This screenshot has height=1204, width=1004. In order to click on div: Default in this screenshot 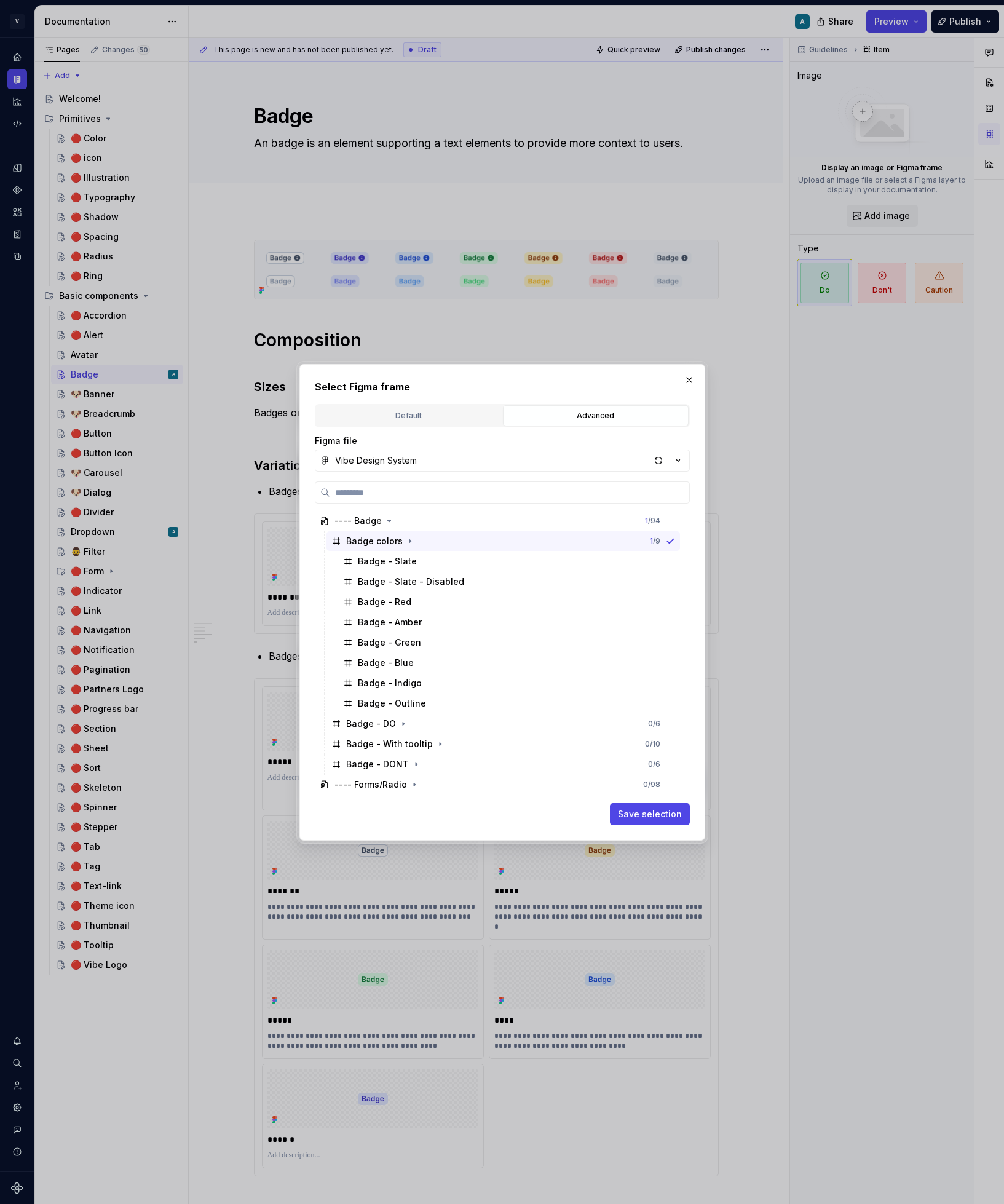, I will do `click(408, 416)`.